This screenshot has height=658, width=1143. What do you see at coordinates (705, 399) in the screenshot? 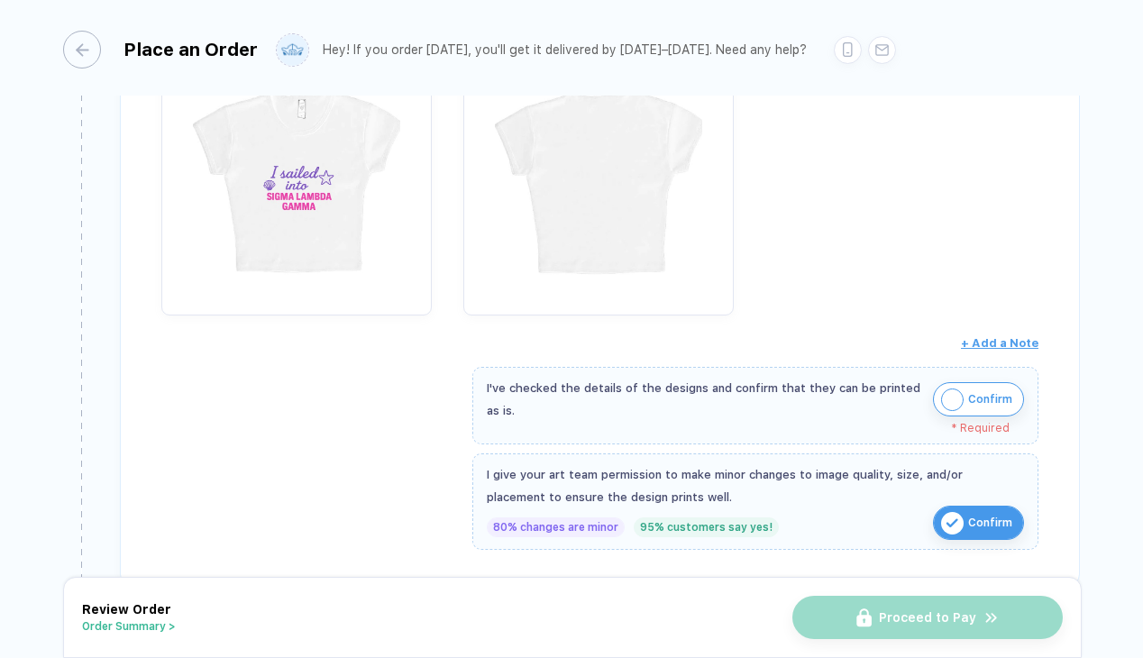
I see `div: I've checked the details of the designs and confirm that they can be printed as is.` at bounding box center [705, 399].